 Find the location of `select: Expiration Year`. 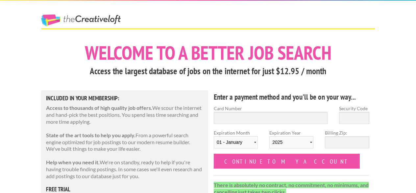

select: Expiration Year is located at coordinates (292, 142).